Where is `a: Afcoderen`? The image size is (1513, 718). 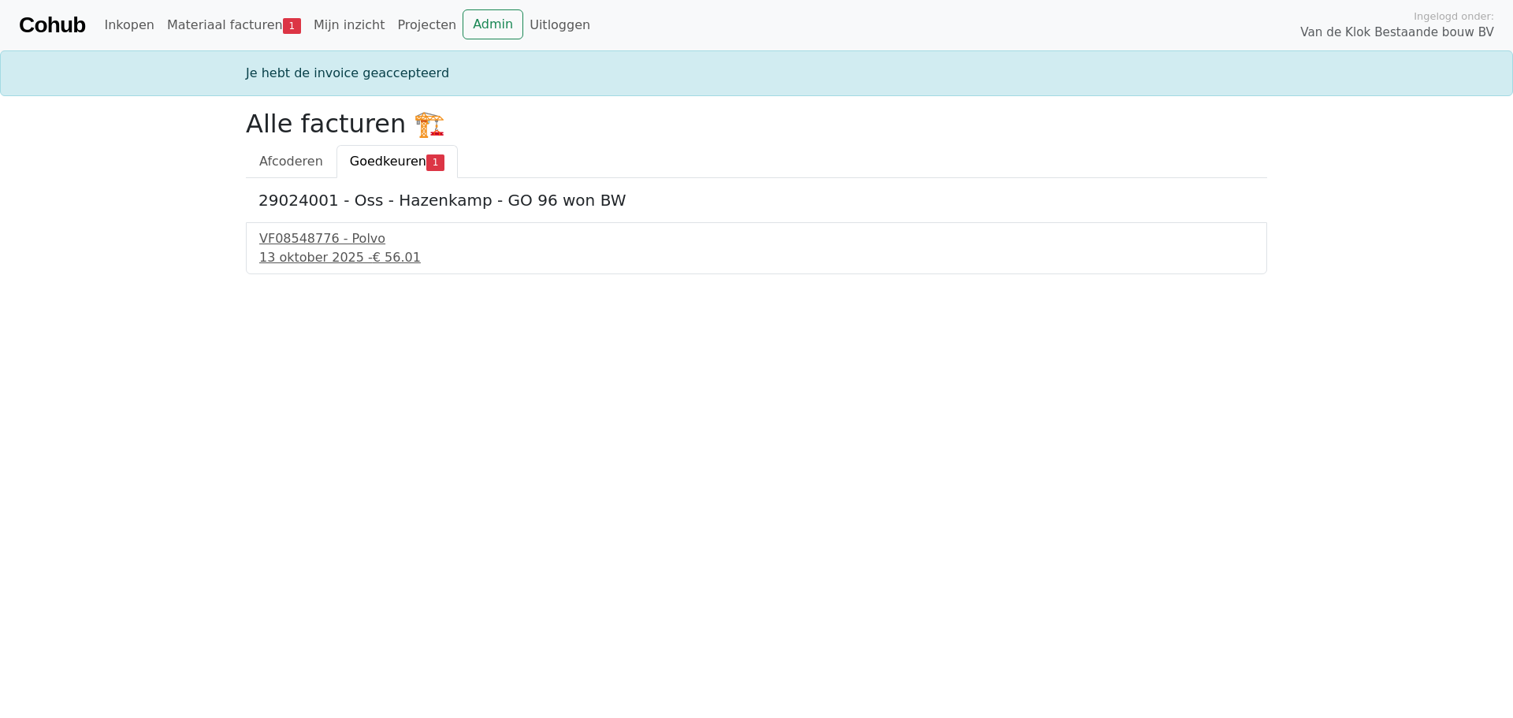 a: Afcoderen is located at coordinates (291, 162).